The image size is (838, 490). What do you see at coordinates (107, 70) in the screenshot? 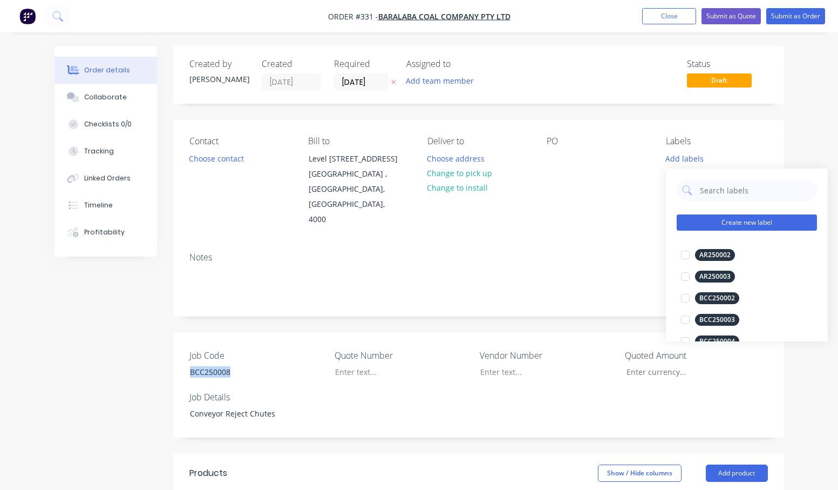
I see `div: Order details` at bounding box center [107, 70].